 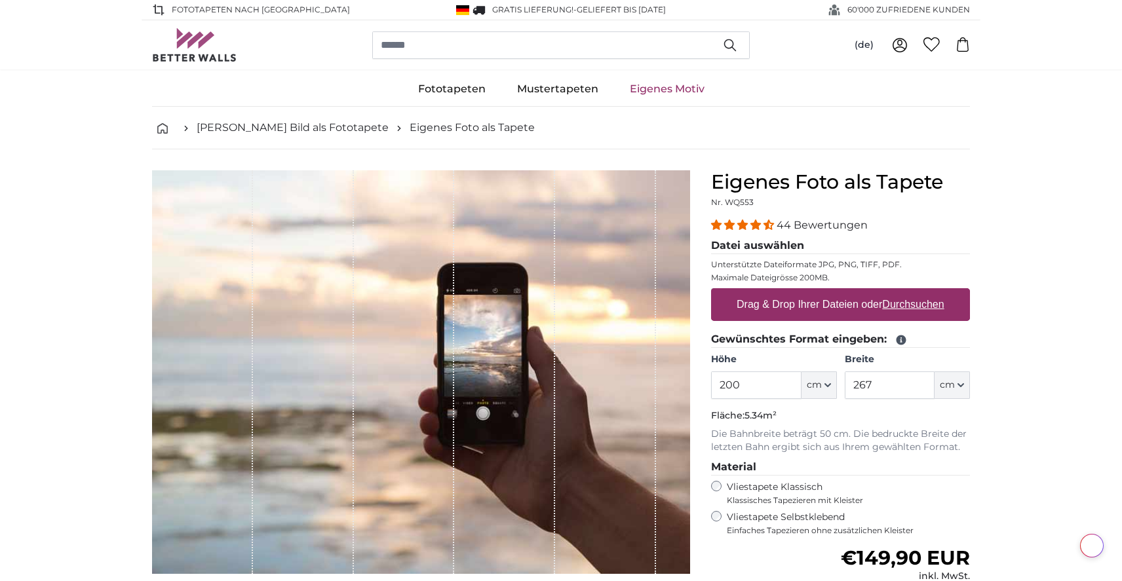 What do you see at coordinates (907, 360) in the screenshot?
I see `label: Breite` at bounding box center [907, 360].